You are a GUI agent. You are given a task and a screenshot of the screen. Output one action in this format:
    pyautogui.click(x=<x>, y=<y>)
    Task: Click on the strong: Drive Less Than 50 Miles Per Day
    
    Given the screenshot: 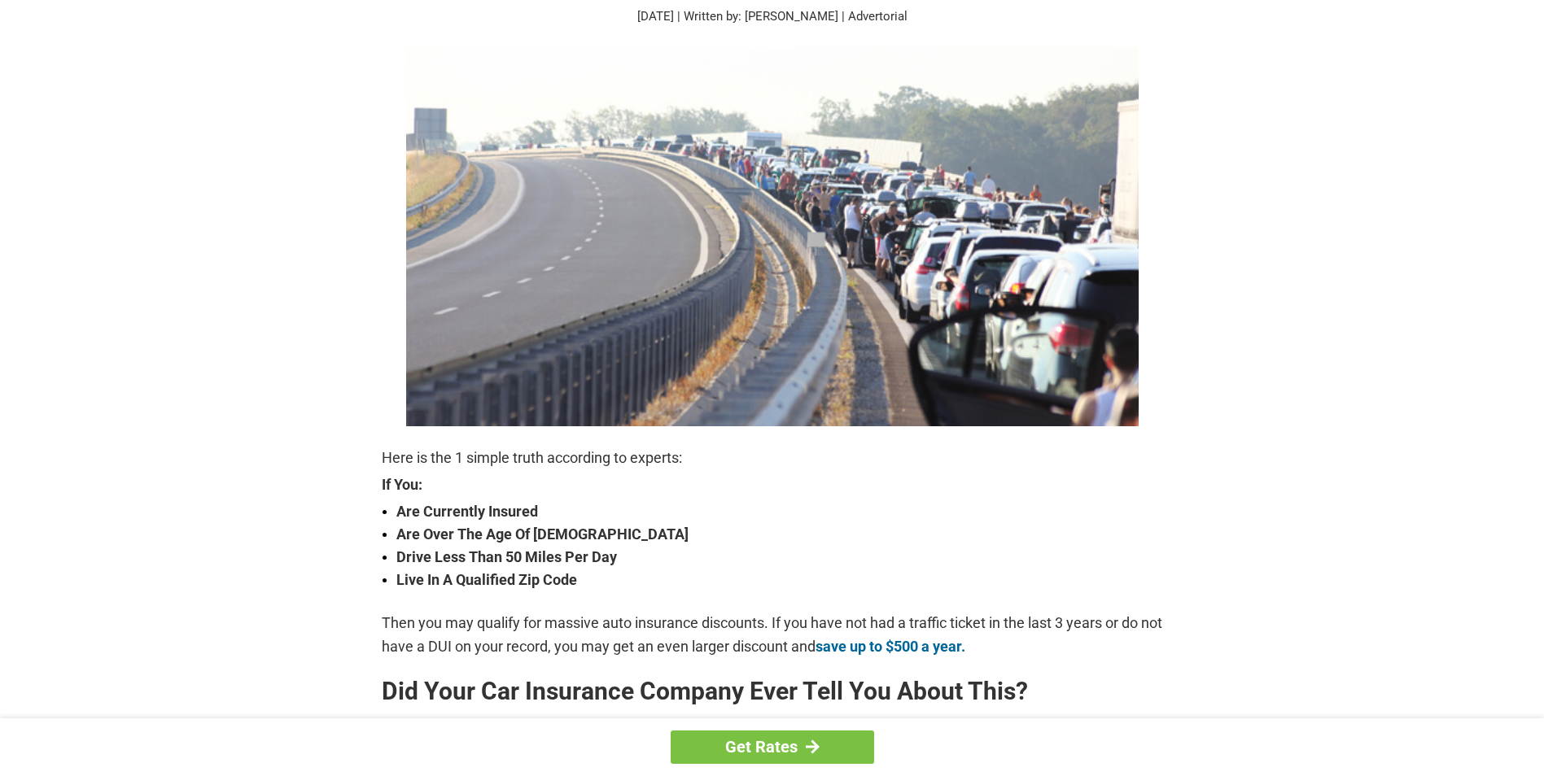 What is the action you would take?
    pyautogui.click(x=780, y=558)
    